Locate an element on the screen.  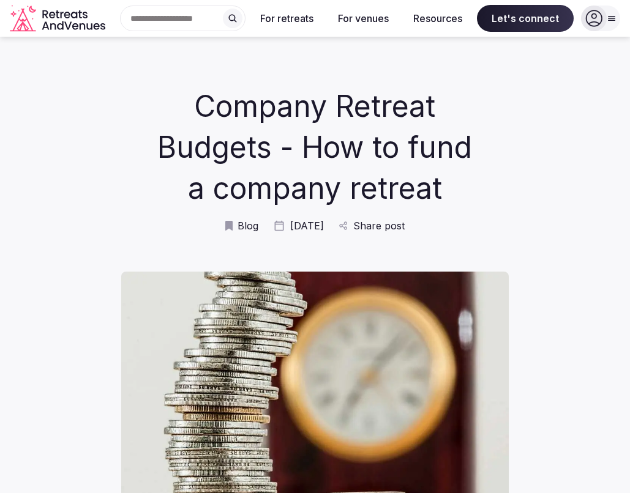
h1: Company Retreat Budgets - How to fund a company retreat is located at coordinates (315, 147).